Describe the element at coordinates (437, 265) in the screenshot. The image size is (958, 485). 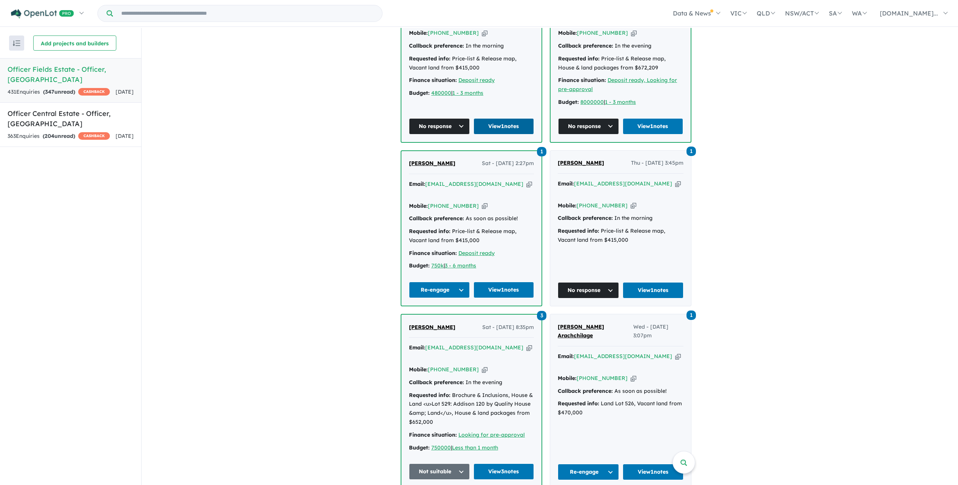
I see `a: 750k` at that location.